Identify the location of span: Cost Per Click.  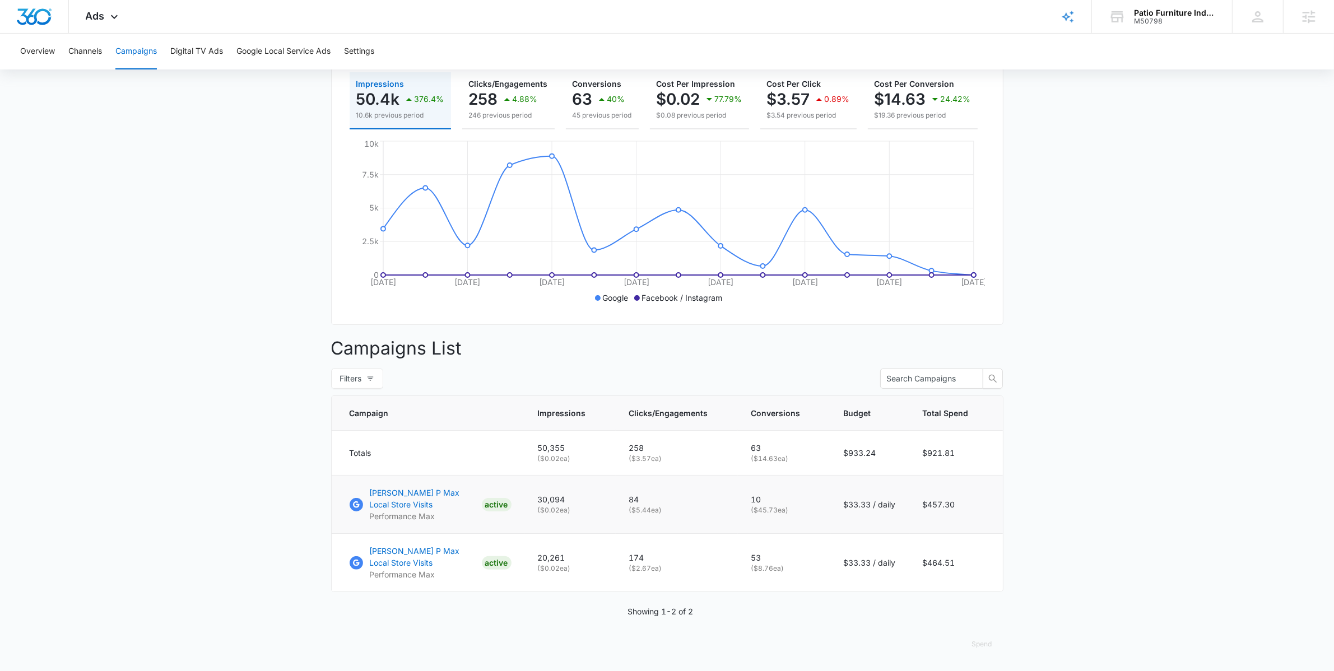
(794, 83).